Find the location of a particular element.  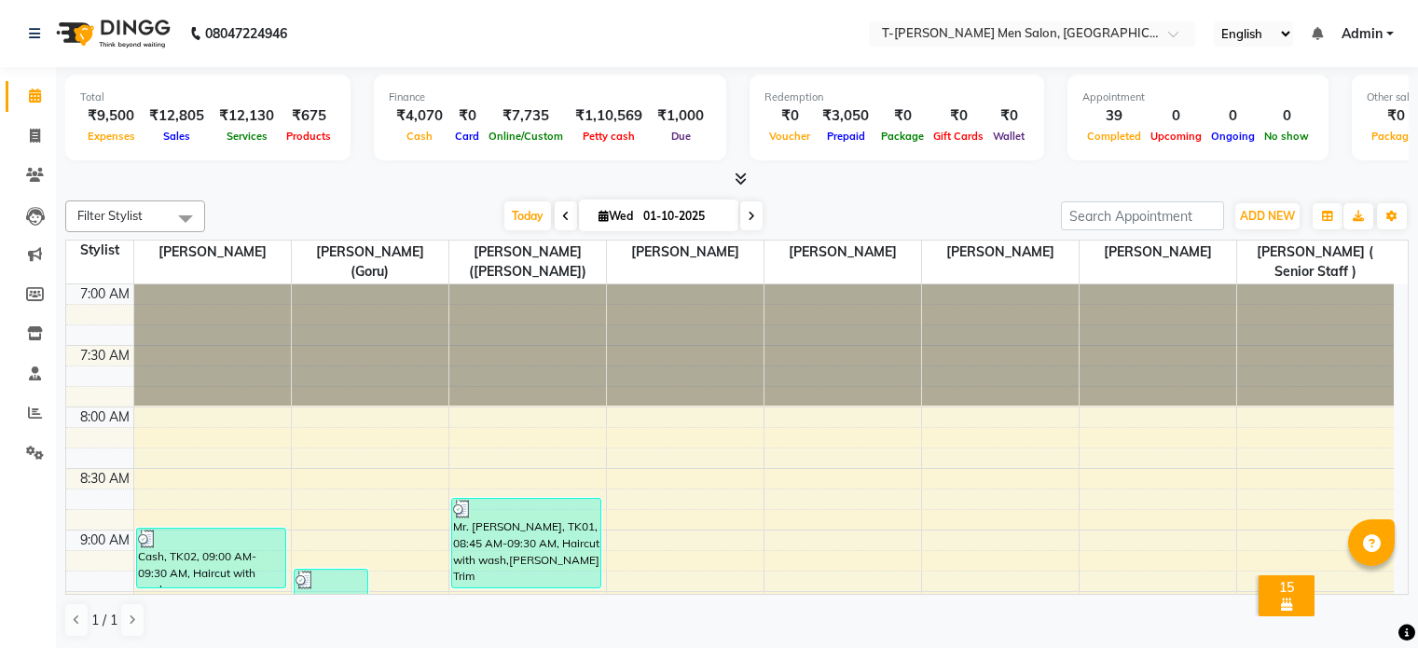

span: Products is located at coordinates (309, 136).